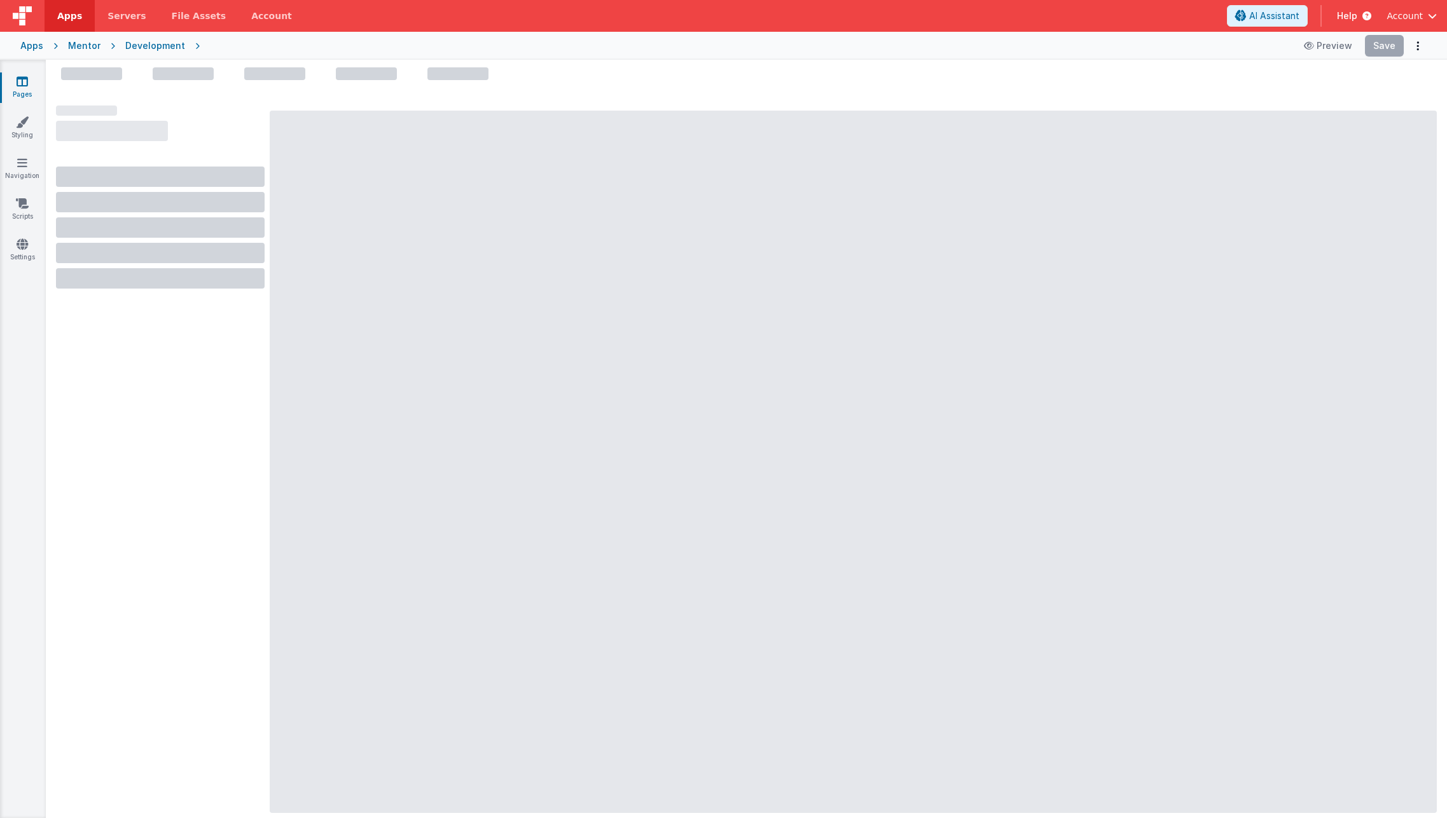 The height and width of the screenshot is (818, 1447). What do you see at coordinates (1267, 16) in the screenshot?
I see `button: AI Assistant` at bounding box center [1267, 16].